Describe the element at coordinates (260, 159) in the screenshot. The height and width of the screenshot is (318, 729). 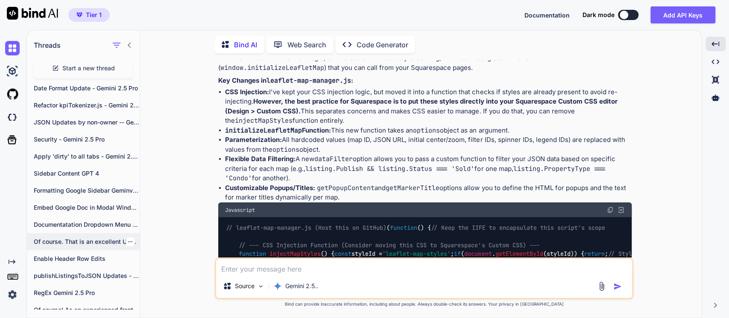
I see `strong: Flexible Data Filtering:` at that location.